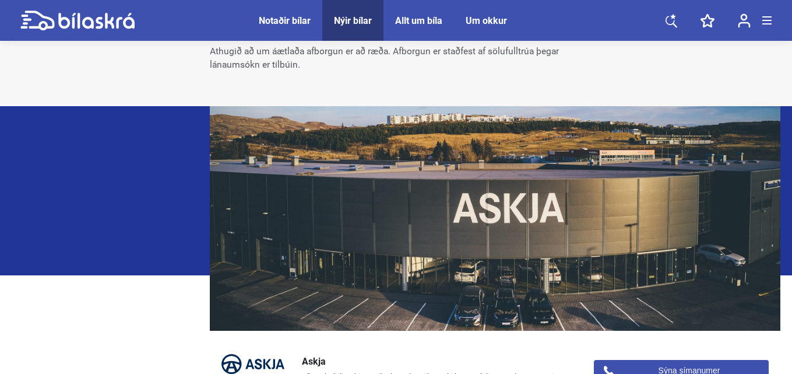 The image size is (792, 374). What do you see at coordinates (285, 20) in the screenshot?
I see `div: Notaðir bílar` at bounding box center [285, 20].